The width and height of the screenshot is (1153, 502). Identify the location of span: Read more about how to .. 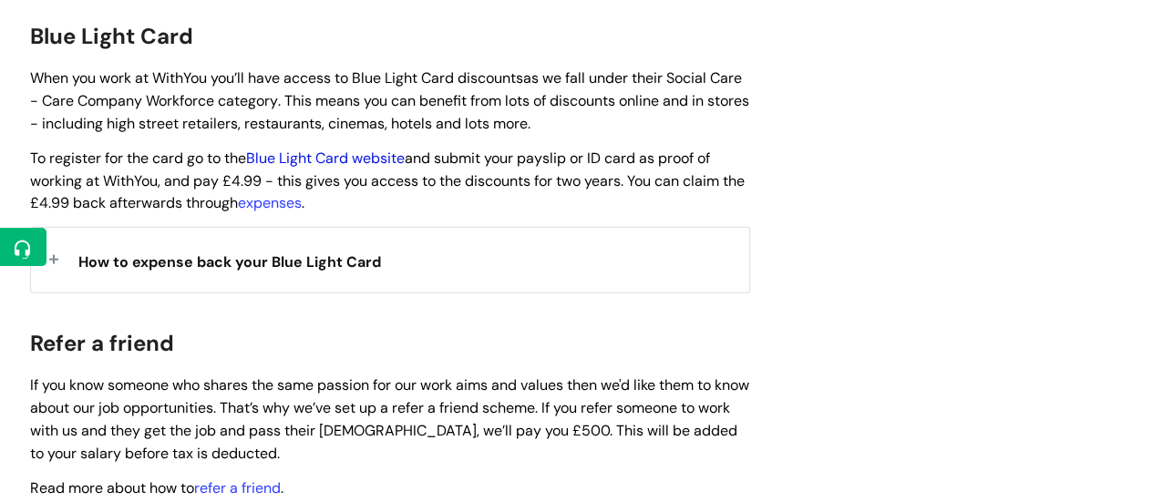
(157, 488).